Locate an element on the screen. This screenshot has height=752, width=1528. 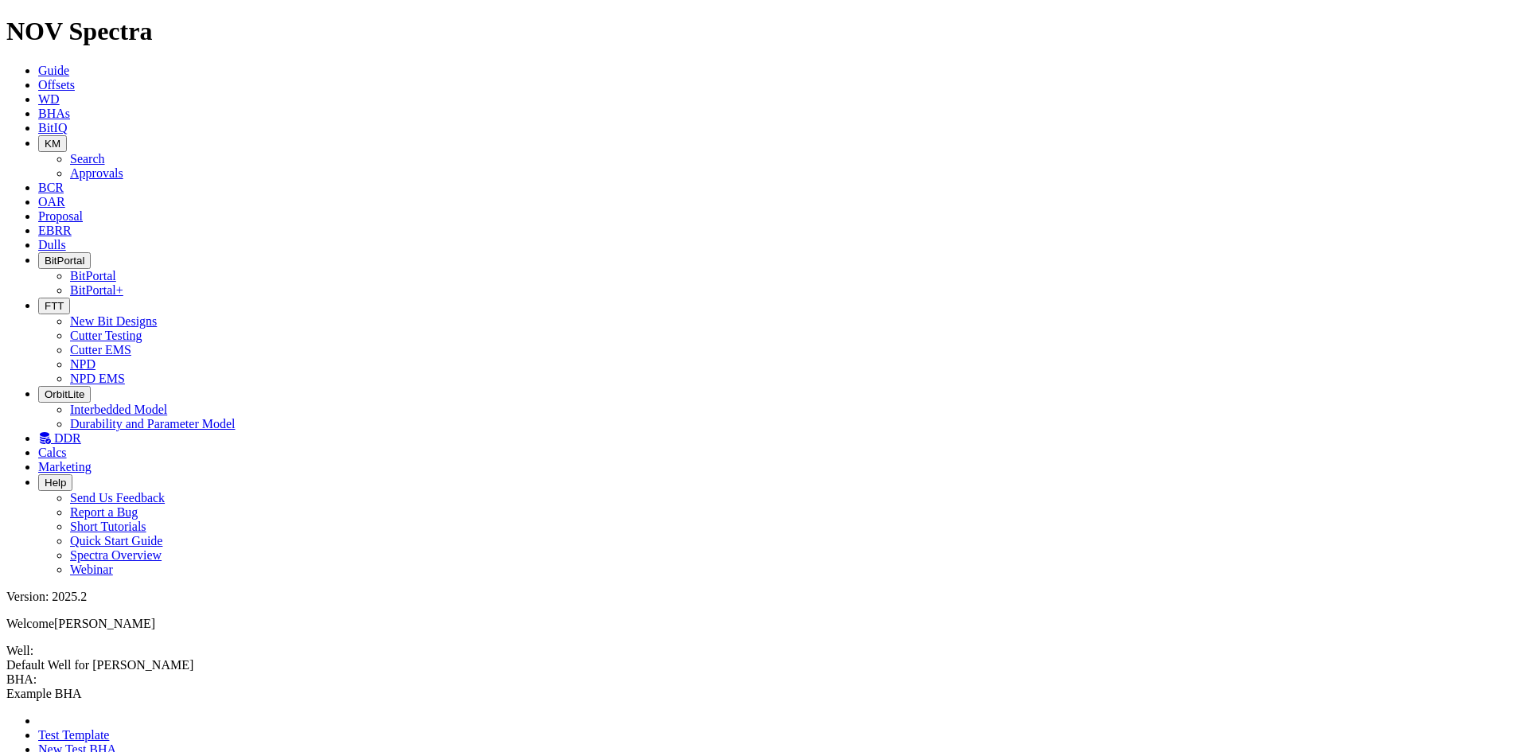
span: Example BHA is located at coordinates (44, 693).